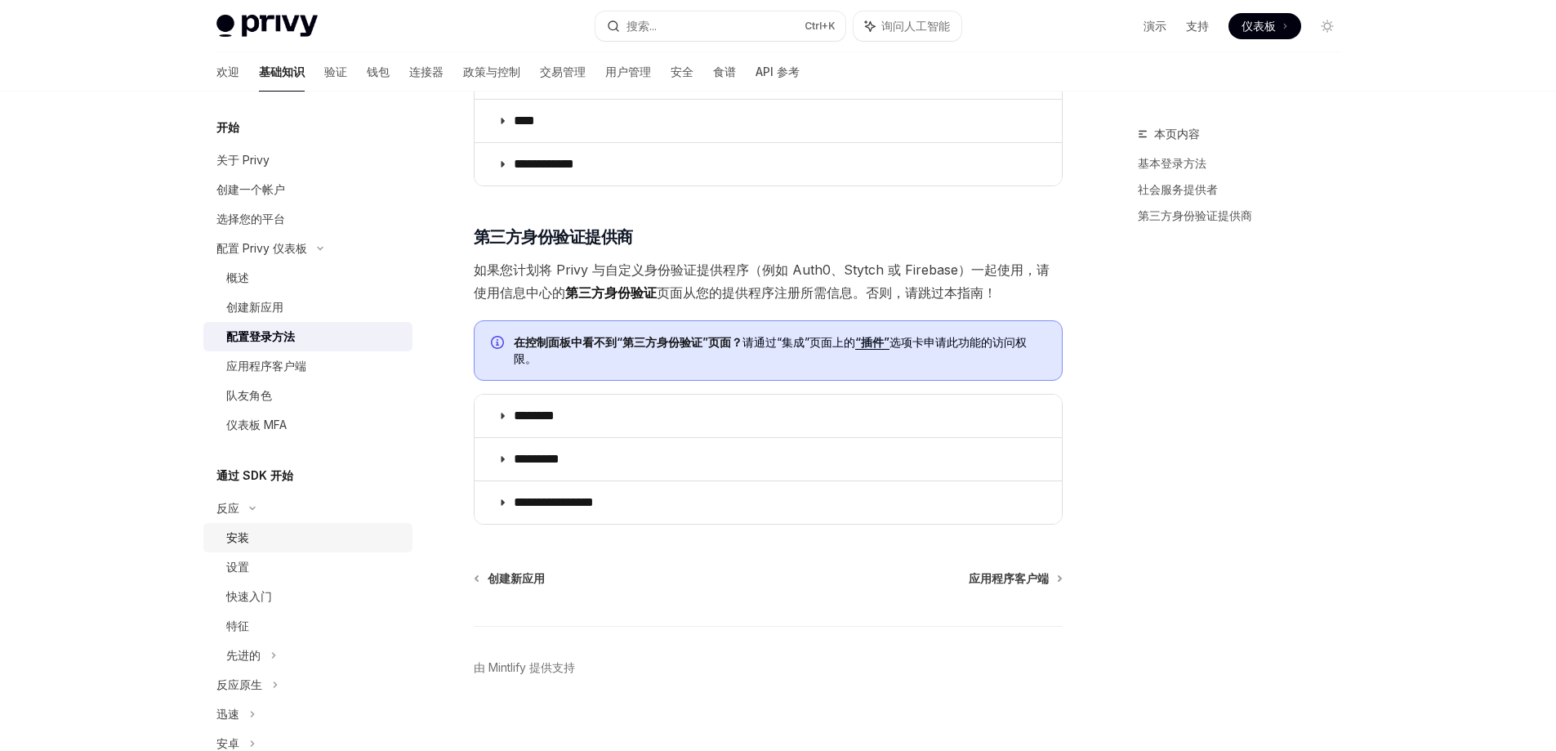 This screenshot has width=1556, height=751. Describe the element at coordinates (239, 684) in the screenshot. I see `font: 反应原生` at that location.